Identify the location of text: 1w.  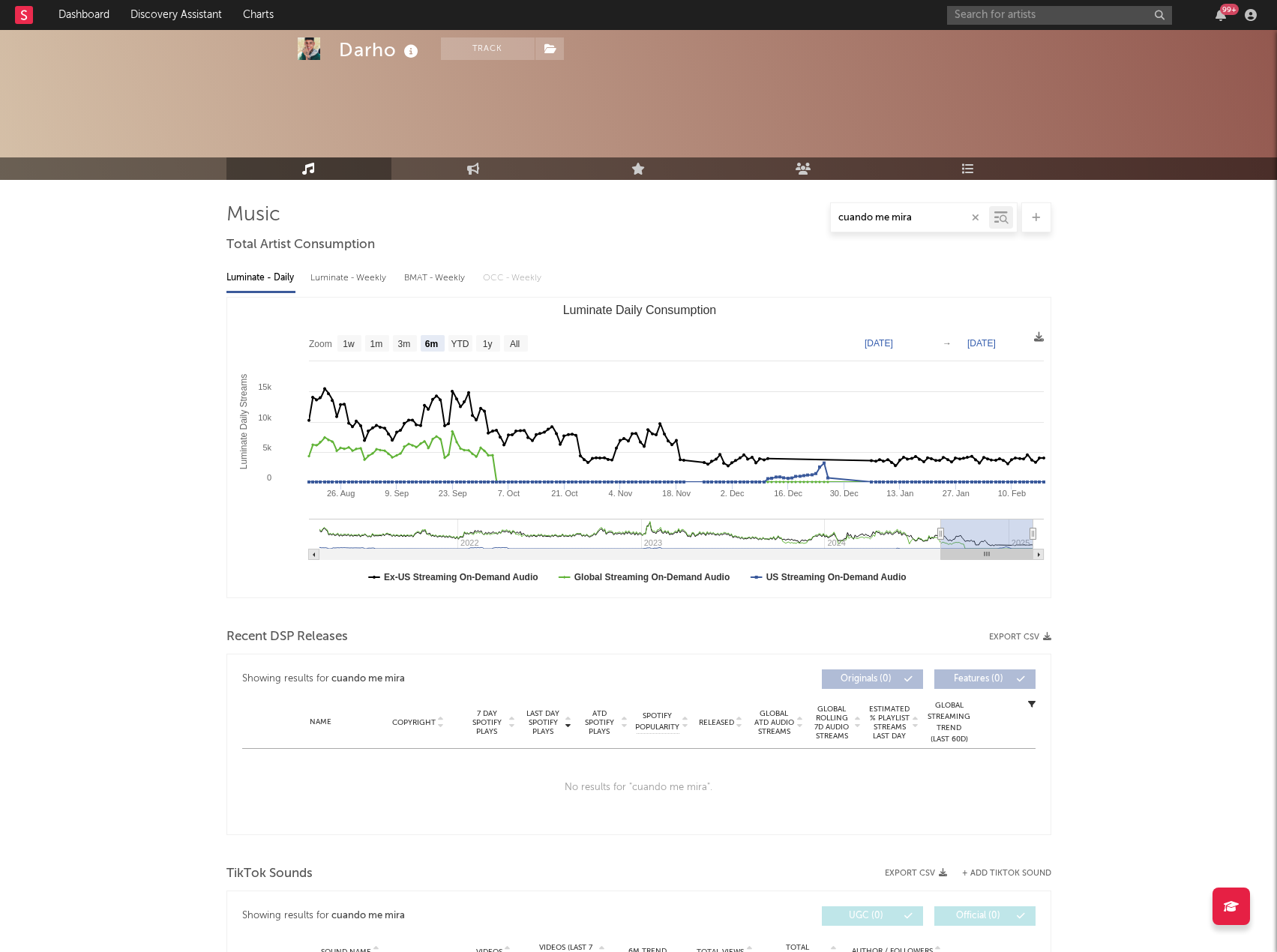
(348, 344).